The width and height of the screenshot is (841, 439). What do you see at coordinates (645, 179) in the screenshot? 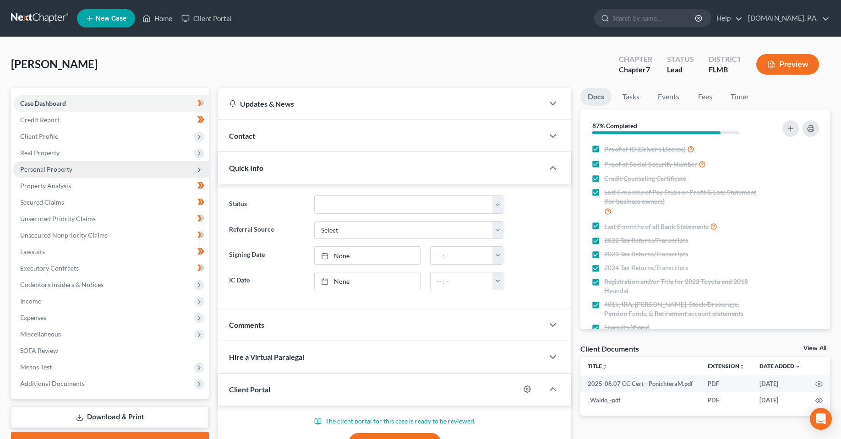
I see `span: Credit Counseling Certificate` at bounding box center [645, 179].